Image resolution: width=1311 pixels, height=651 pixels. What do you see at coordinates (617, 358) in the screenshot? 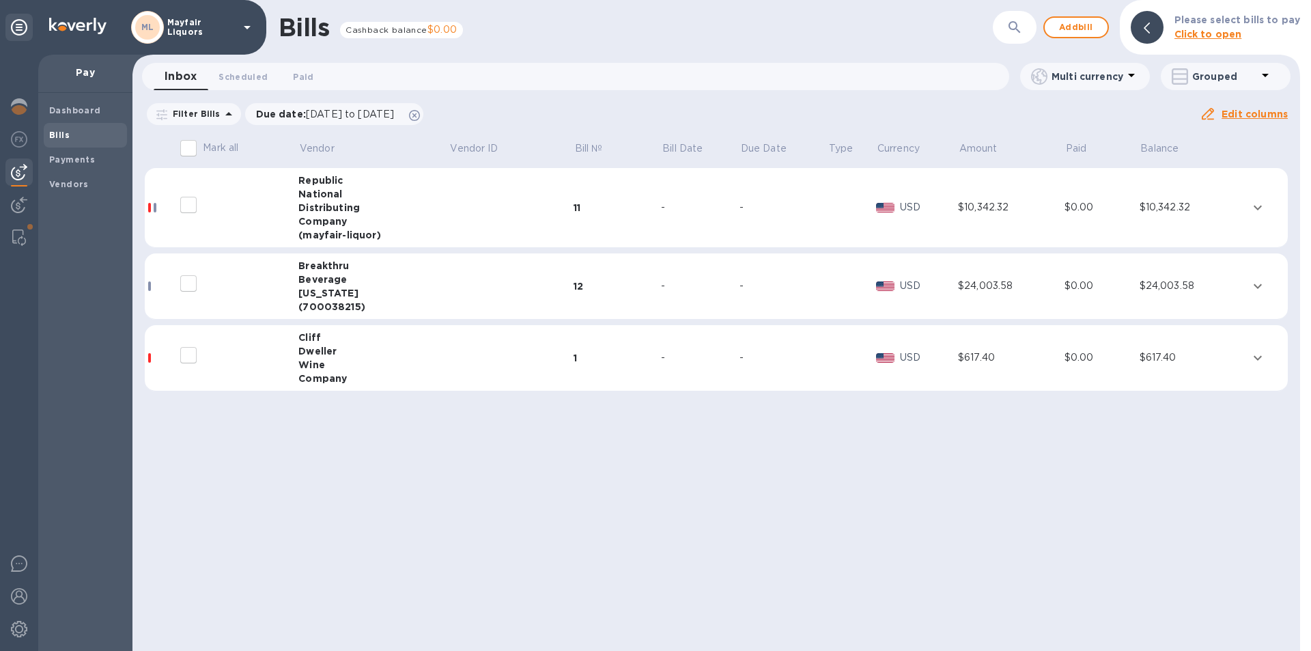
I see `div: 1` at bounding box center [617, 358].